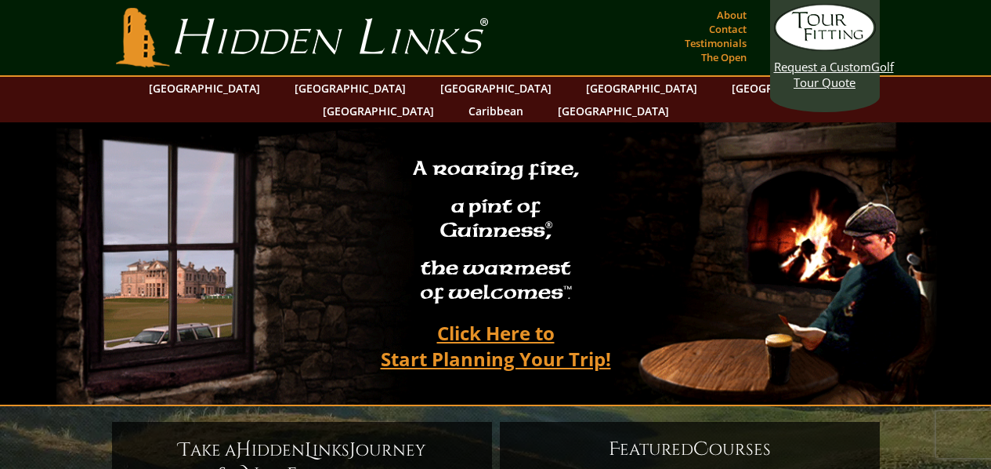 This screenshot has width=991, height=469. Describe the element at coordinates (724, 57) in the screenshot. I see `a: The Open` at that location.